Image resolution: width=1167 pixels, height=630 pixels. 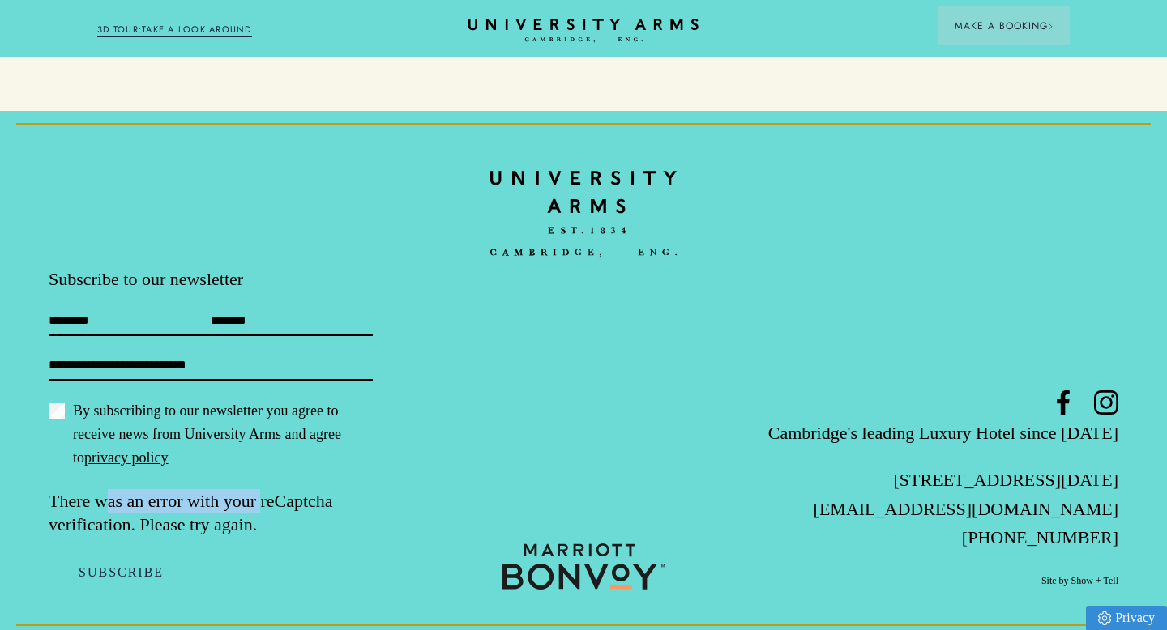 I want to click on img: bc90c398f2f6aa16c3ede0e16ee64a97.svg, so click(x=583, y=214).